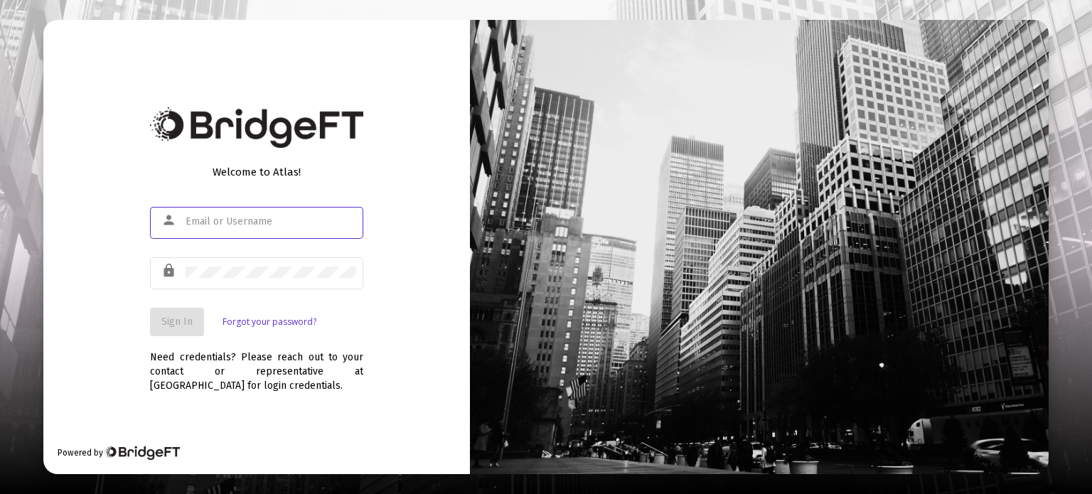 This screenshot has width=1092, height=494. What do you see at coordinates (170, 271) in the screenshot?
I see `mat-icon: lock` at bounding box center [170, 271].